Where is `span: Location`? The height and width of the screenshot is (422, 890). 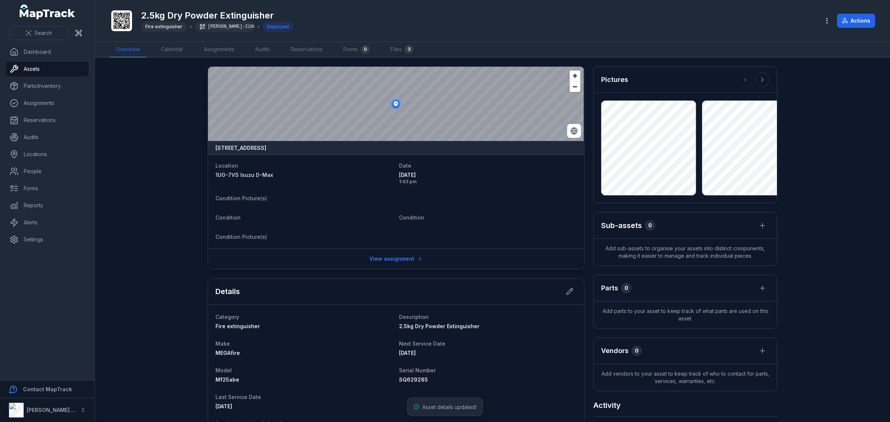 span: Location is located at coordinates (227, 165).